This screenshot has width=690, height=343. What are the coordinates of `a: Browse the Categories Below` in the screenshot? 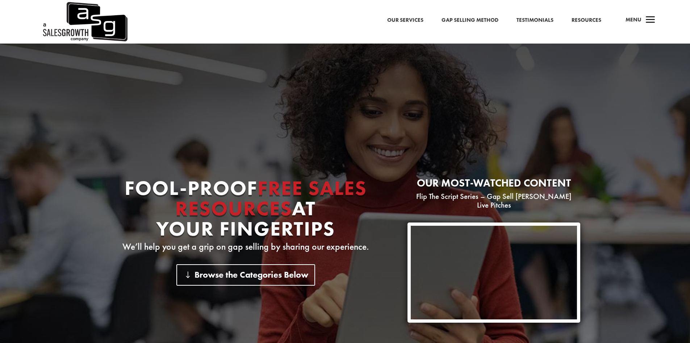 It's located at (246, 274).